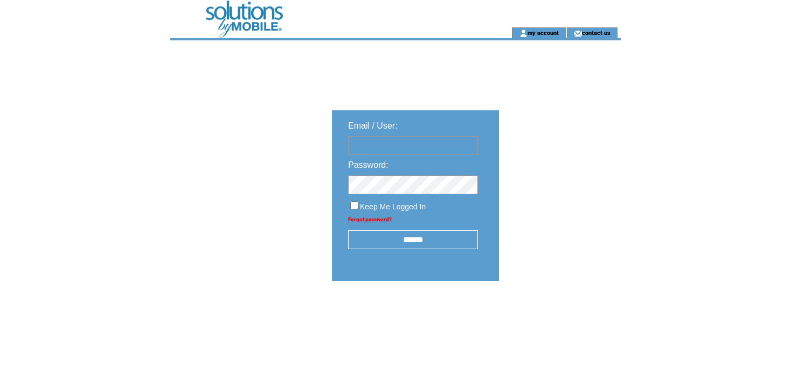 The width and height of the screenshot is (791, 374). I want to click on img: account_icon.gif, so click(523, 33).